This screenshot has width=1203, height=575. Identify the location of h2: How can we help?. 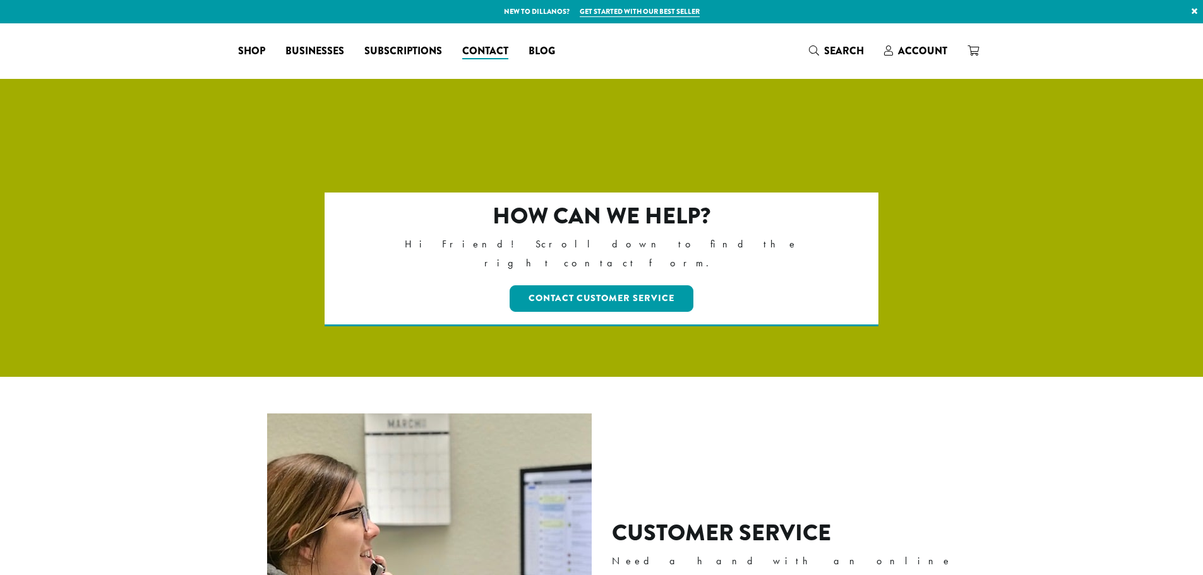
(601, 216).